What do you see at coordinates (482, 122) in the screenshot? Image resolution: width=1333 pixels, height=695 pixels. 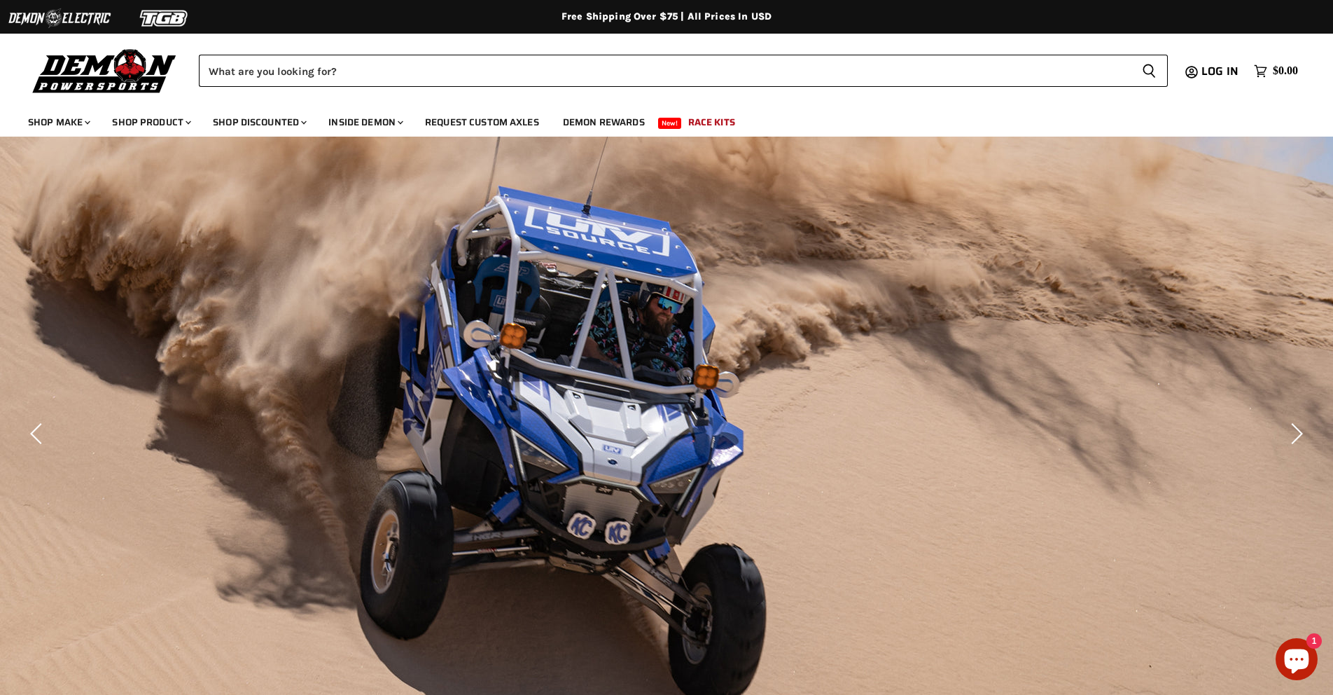 I see `a: Request Custom Axles` at bounding box center [482, 122].